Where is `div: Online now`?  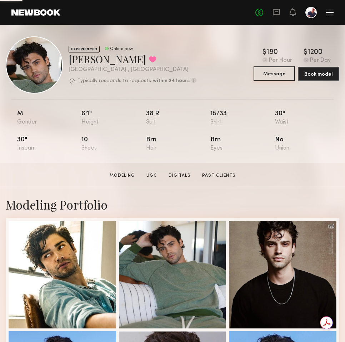 div: Online now is located at coordinates (122, 49).